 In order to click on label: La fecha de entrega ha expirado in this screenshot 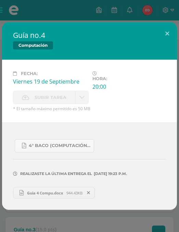, I will do `click(44, 97)`.